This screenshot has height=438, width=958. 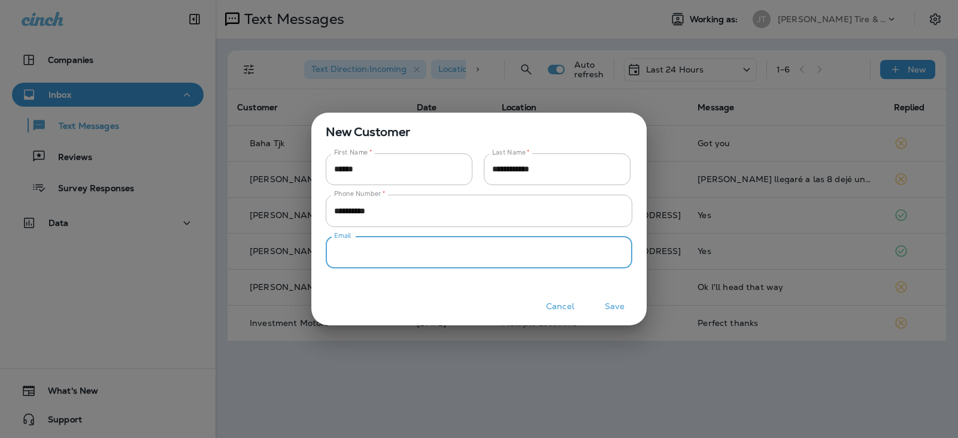 What do you see at coordinates (353, 152) in the screenshot?
I see `label: First Name` at bounding box center [353, 152].